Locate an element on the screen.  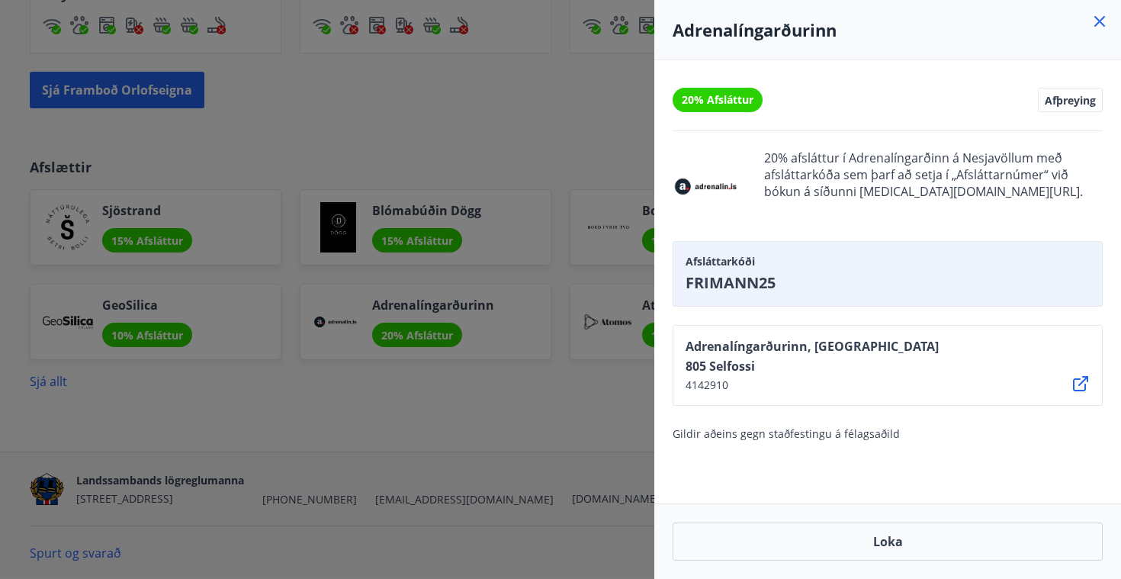
span: 805 Selfossi is located at coordinates (812, 366).